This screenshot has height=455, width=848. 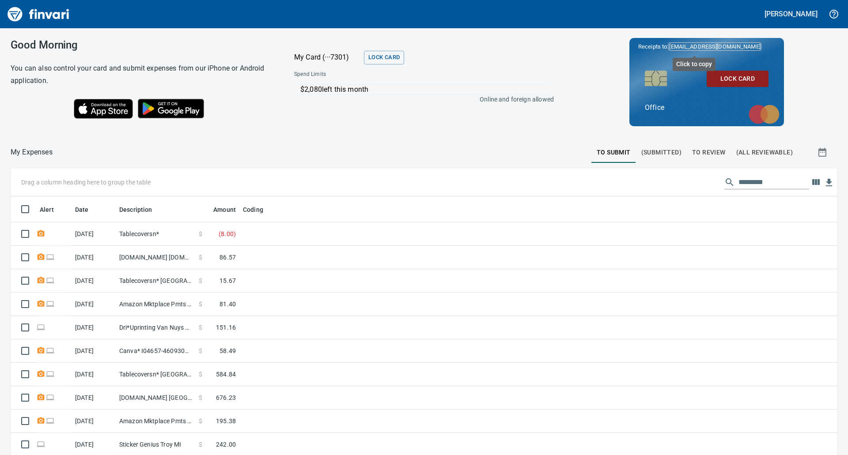 What do you see at coordinates (226, 375) in the screenshot?
I see `span: 584.84` at bounding box center [226, 375].